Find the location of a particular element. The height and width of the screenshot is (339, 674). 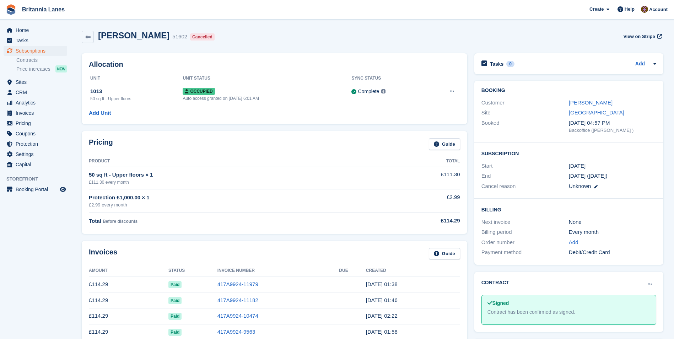

div: 51602 is located at coordinates (180, 37).